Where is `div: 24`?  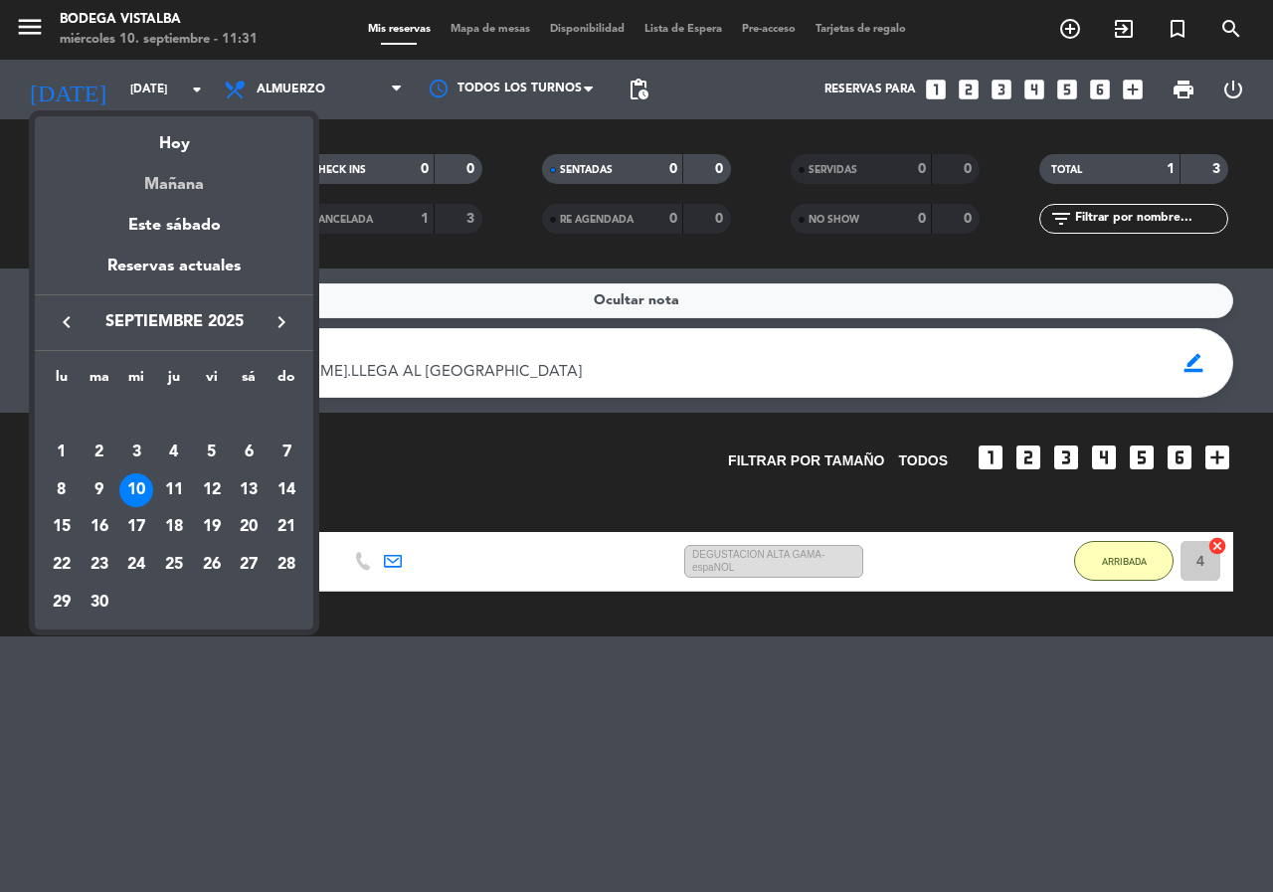
div: 24 is located at coordinates (136, 565).